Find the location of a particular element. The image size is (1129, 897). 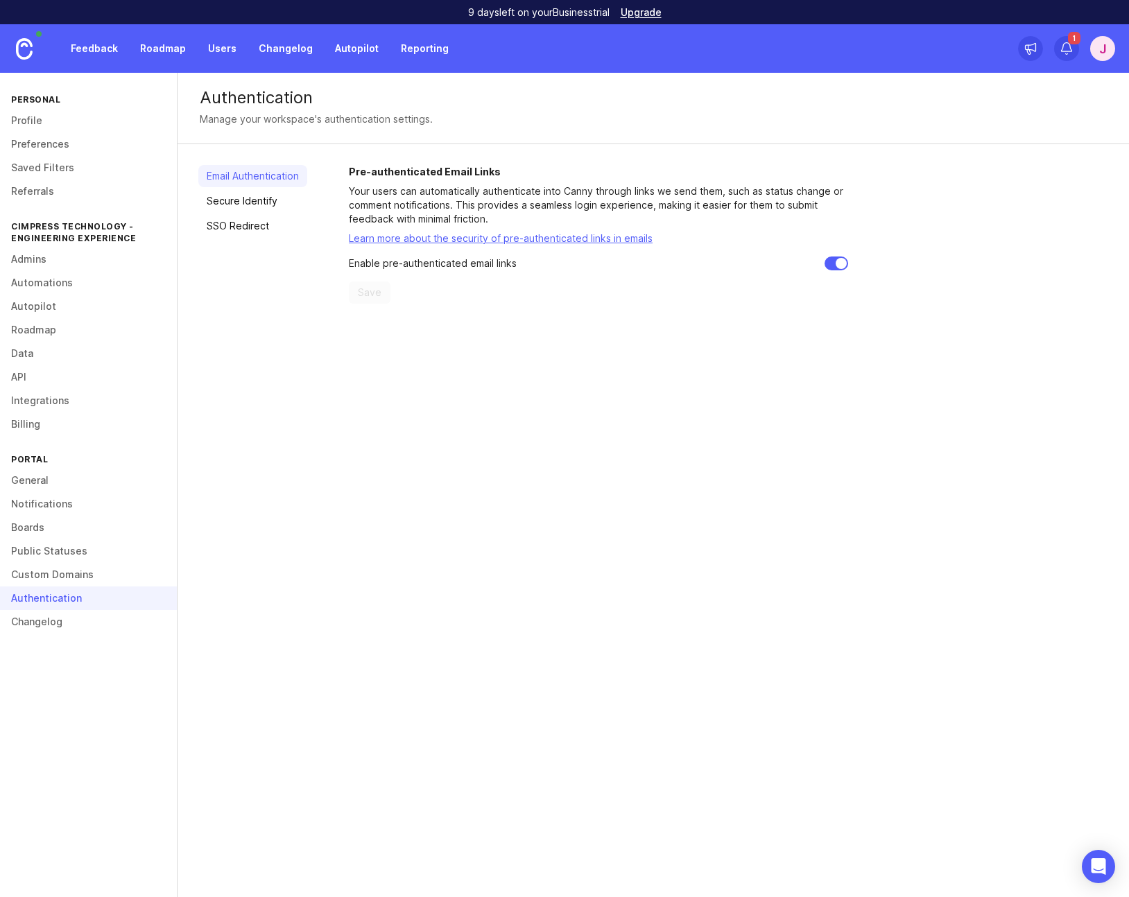

div: Authentication is located at coordinates (653, 98).